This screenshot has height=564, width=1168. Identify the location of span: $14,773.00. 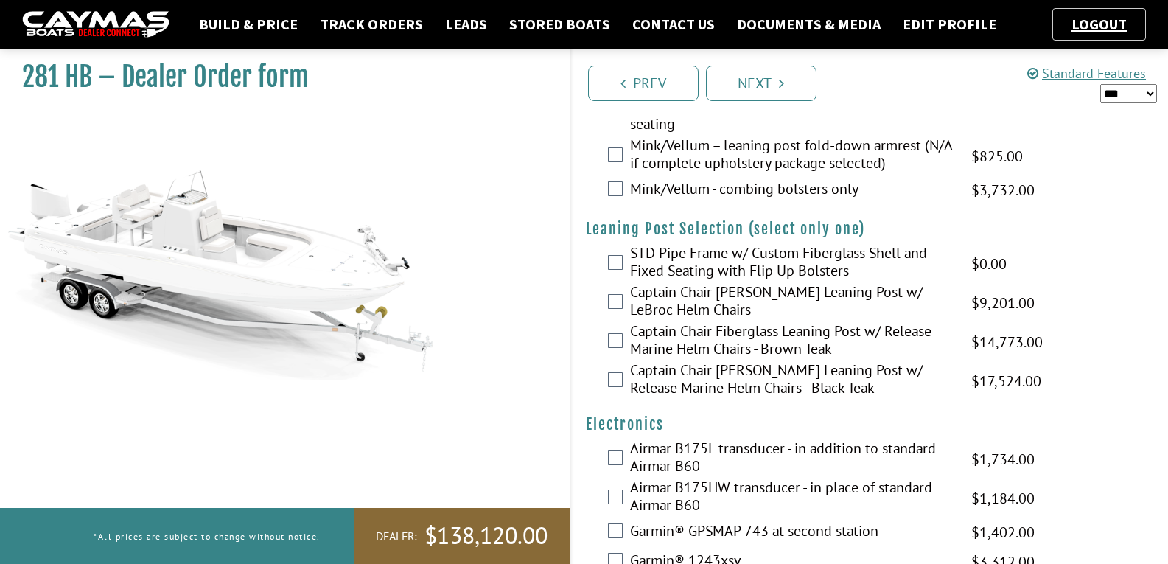
(1007, 342).